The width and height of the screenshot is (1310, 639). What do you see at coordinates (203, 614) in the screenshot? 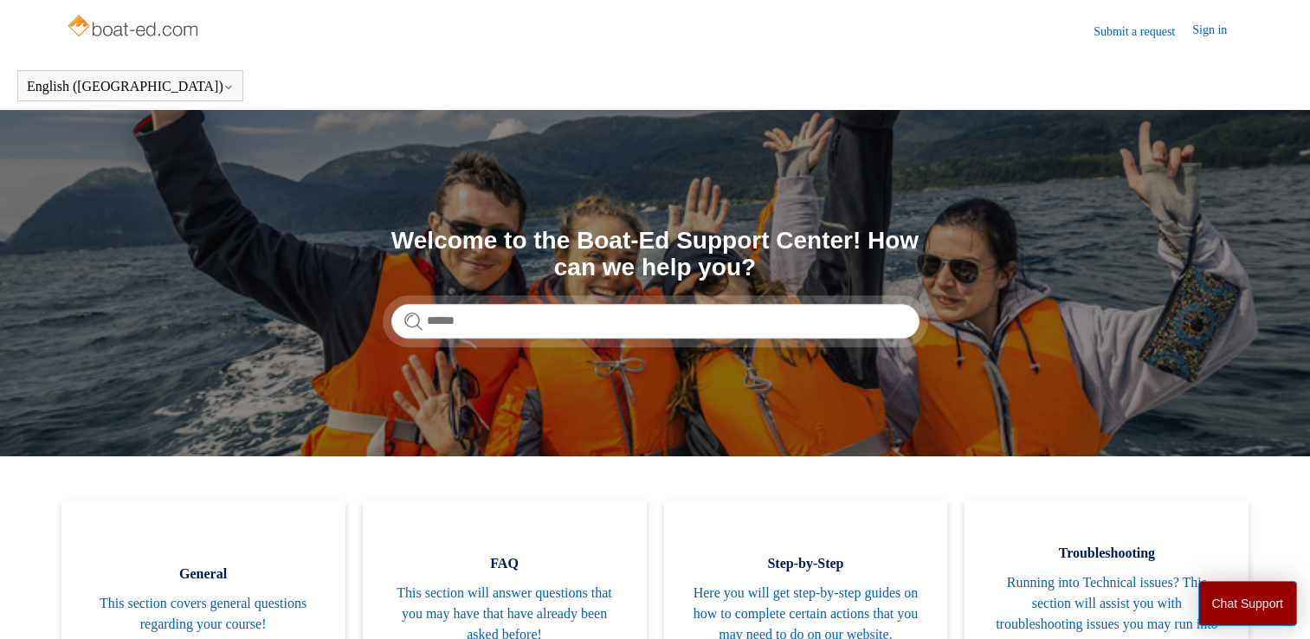
I see `span: This section covers general questions regarding your course!` at bounding box center [203, 614].